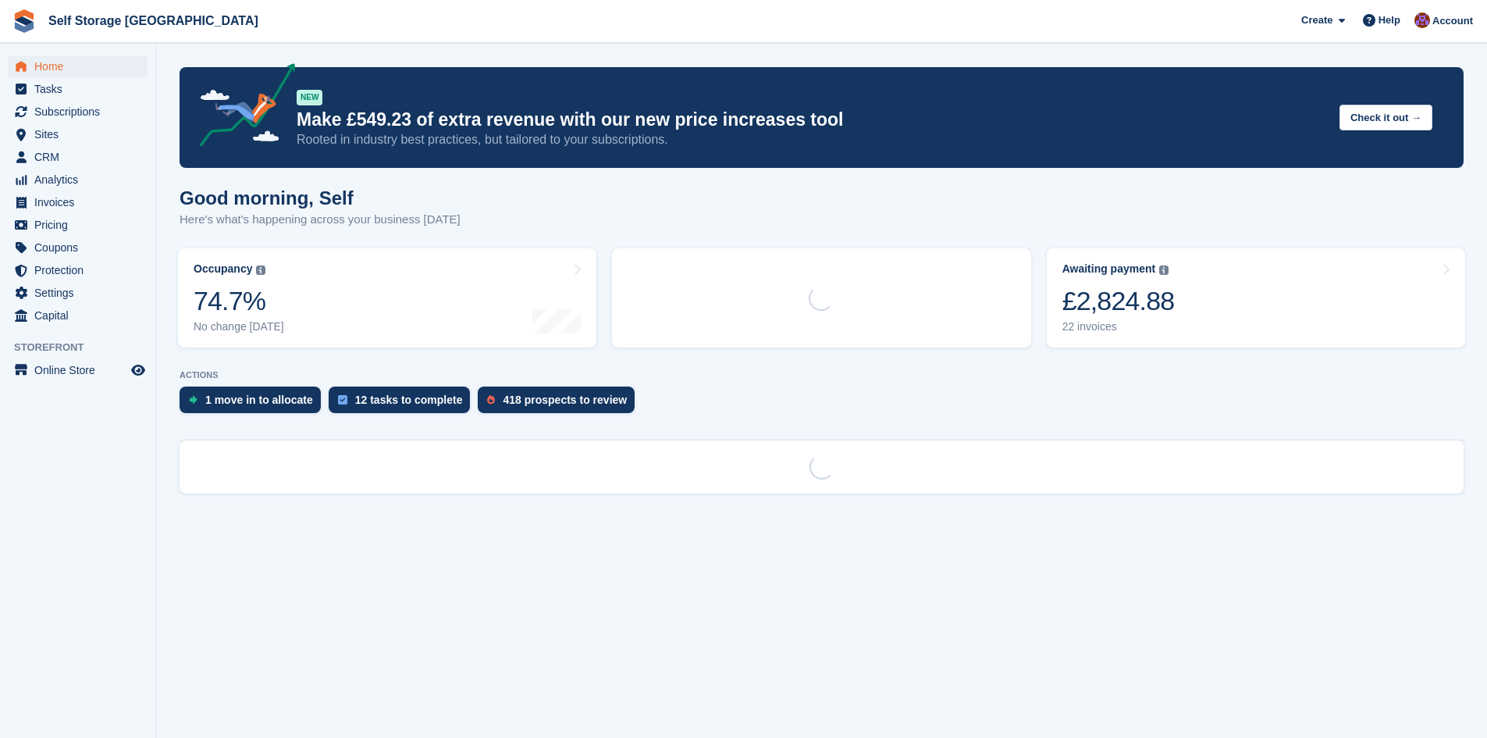 The height and width of the screenshot is (738, 1487). What do you see at coordinates (223, 269) in the screenshot?
I see `div: Occupancy` at bounding box center [223, 269].